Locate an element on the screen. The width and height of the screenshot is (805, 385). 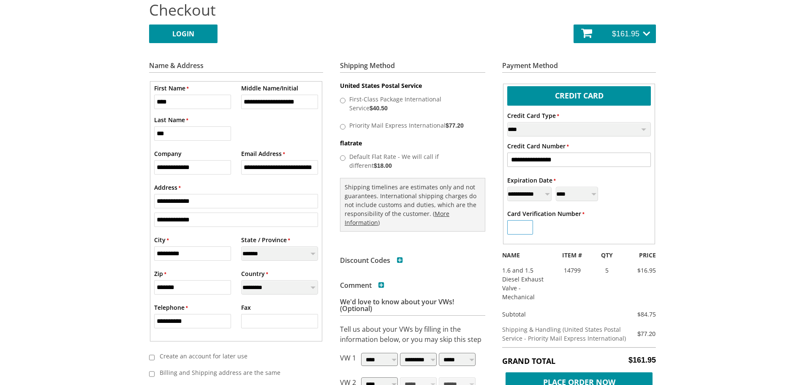
dt: United States Postal Service is located at coordinates (412, 86).